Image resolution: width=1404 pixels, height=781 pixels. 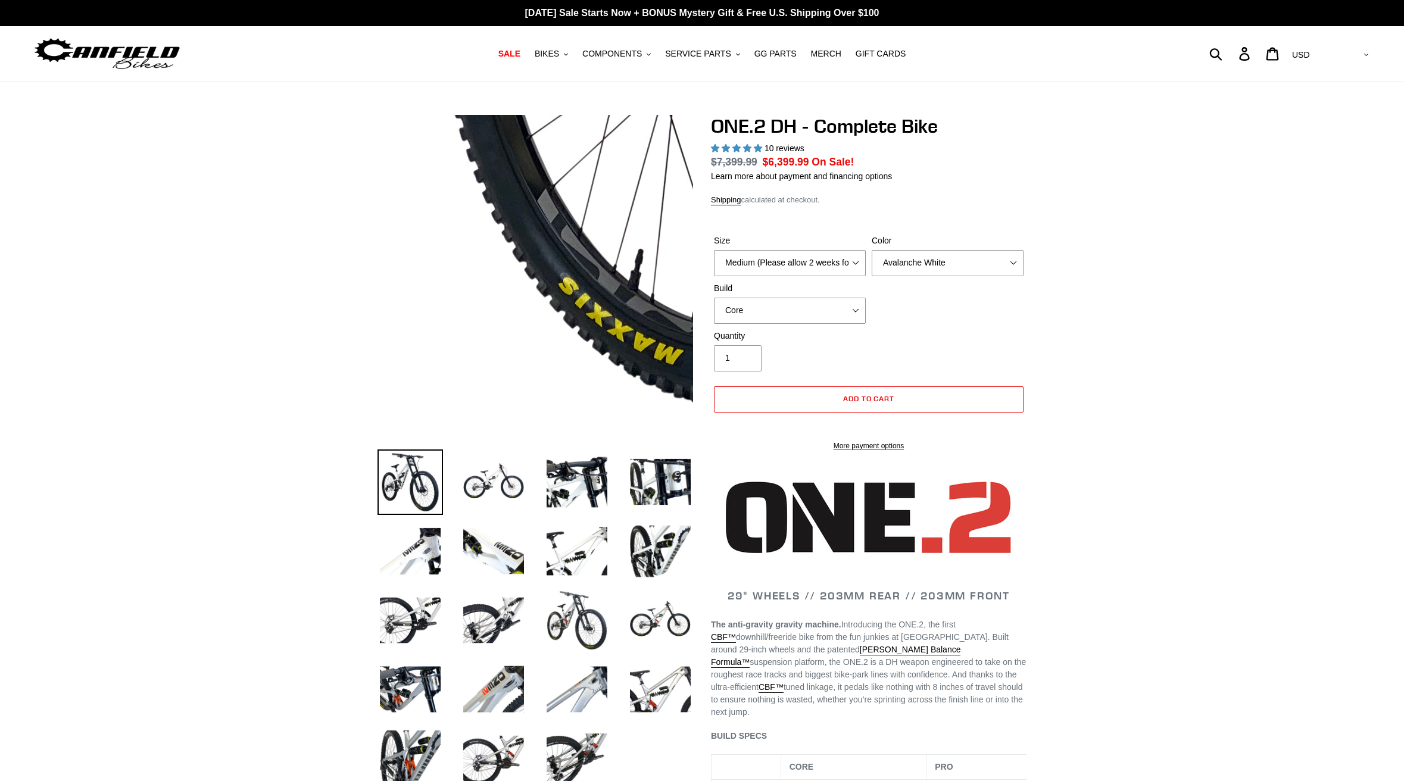 What do you see at coordinates (734, 162) in the screenshot?
I see `s: $7,399.99` at bounding box center [734, 162].